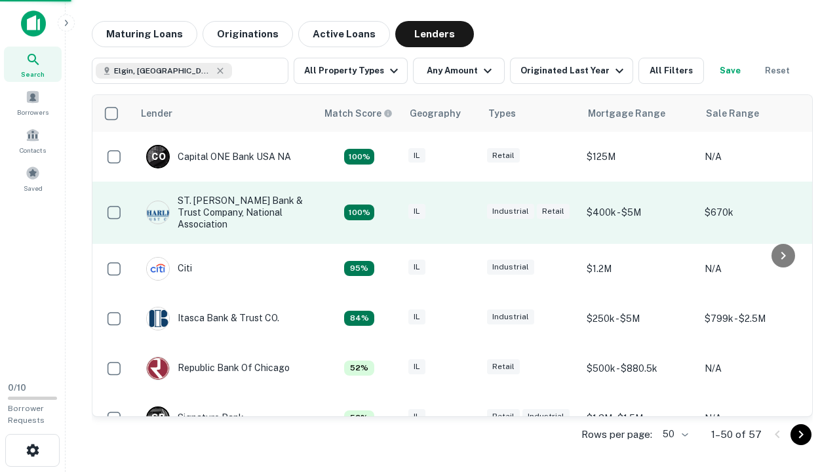  What do you see at coordinates (33, 64) in the screenshot?
I see `div: Search` at bounding box center [33, 64].